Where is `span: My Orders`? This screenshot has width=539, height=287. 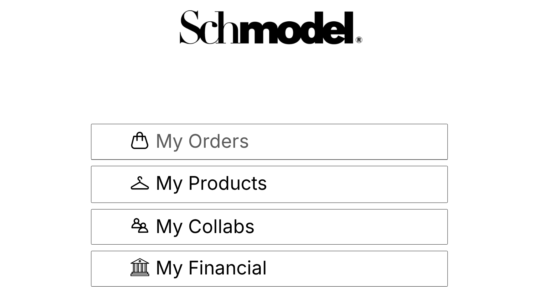
span: My Orders is located at coordinates (202, 142).